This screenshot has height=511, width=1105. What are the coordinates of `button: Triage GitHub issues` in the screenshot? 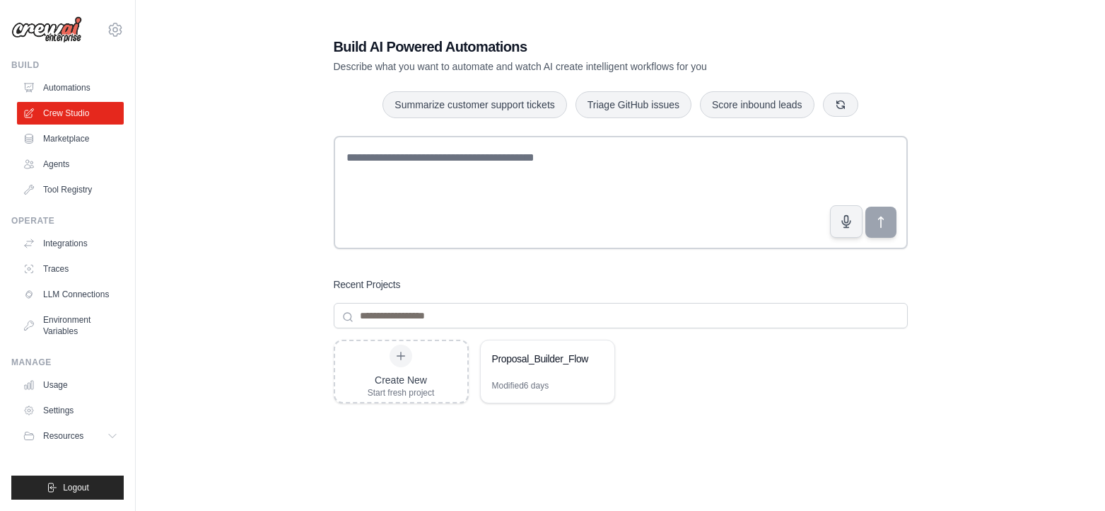 It's located at (634, 105).